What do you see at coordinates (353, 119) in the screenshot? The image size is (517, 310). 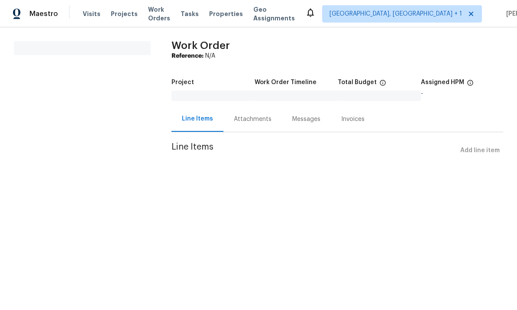 I see `div: Invoices` at bounding box center [353, 119].